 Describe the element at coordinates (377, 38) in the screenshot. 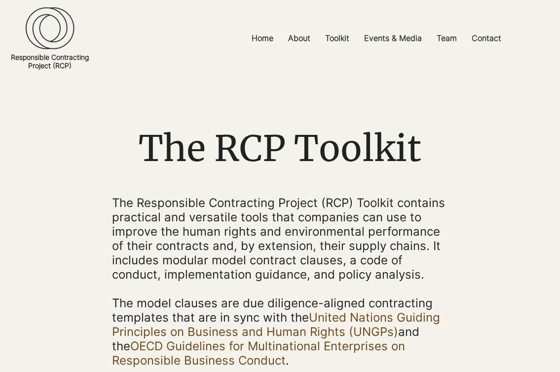

I see `nav: Site` at that location.